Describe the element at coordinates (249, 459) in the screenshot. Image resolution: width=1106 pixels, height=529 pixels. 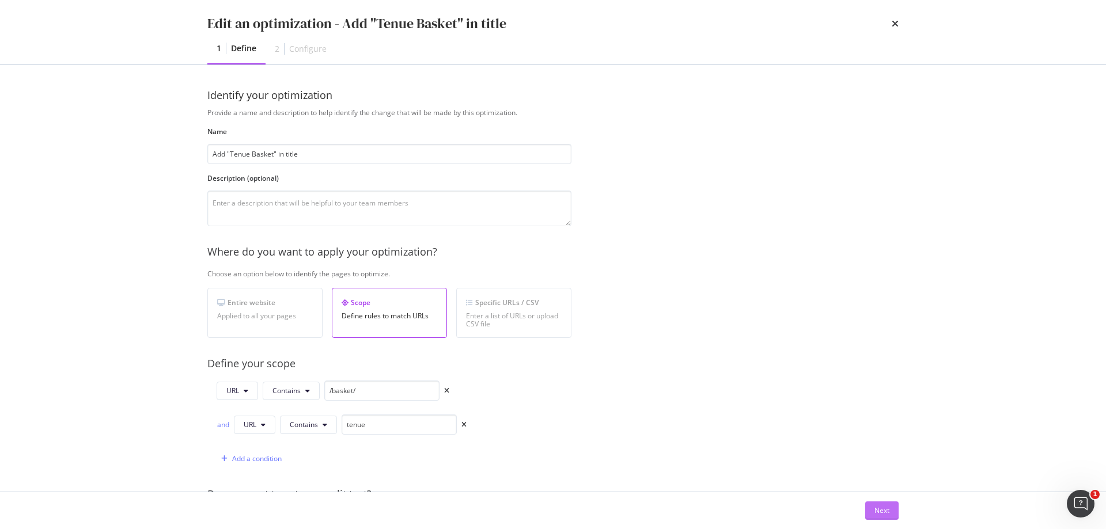
I see `button: Add a condition` at that location.